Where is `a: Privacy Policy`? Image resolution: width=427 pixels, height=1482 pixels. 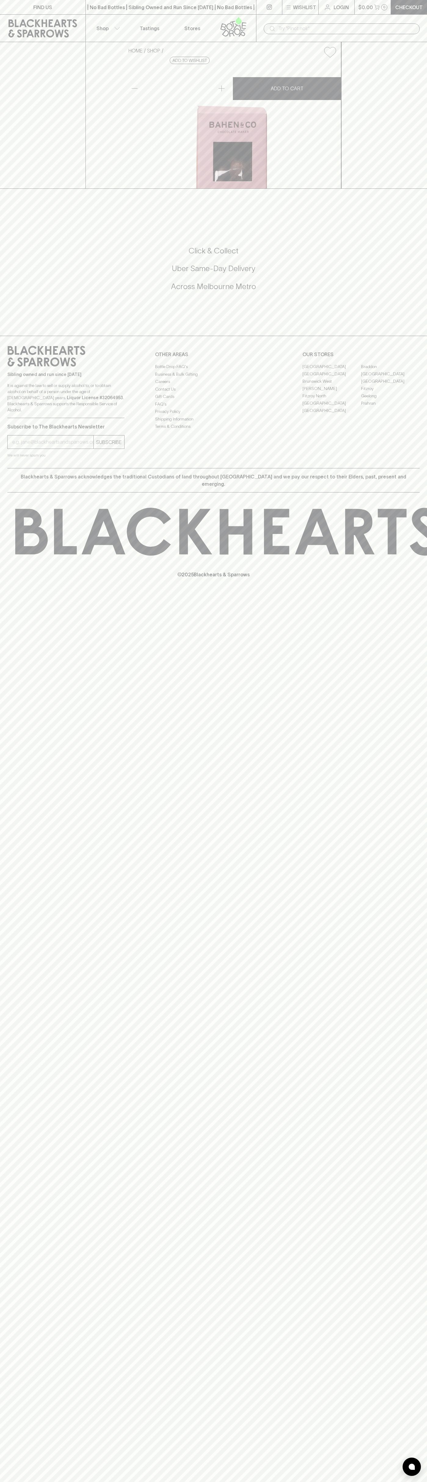 a: Privacy Policy is located at coordinates (214, 412).